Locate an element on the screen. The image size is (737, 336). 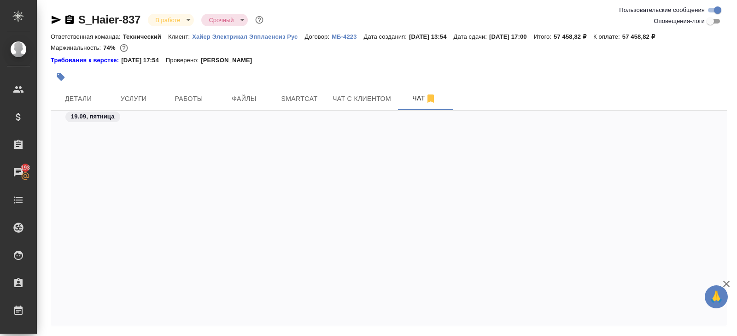
span: Услуги is located at coordinates (134, 99).